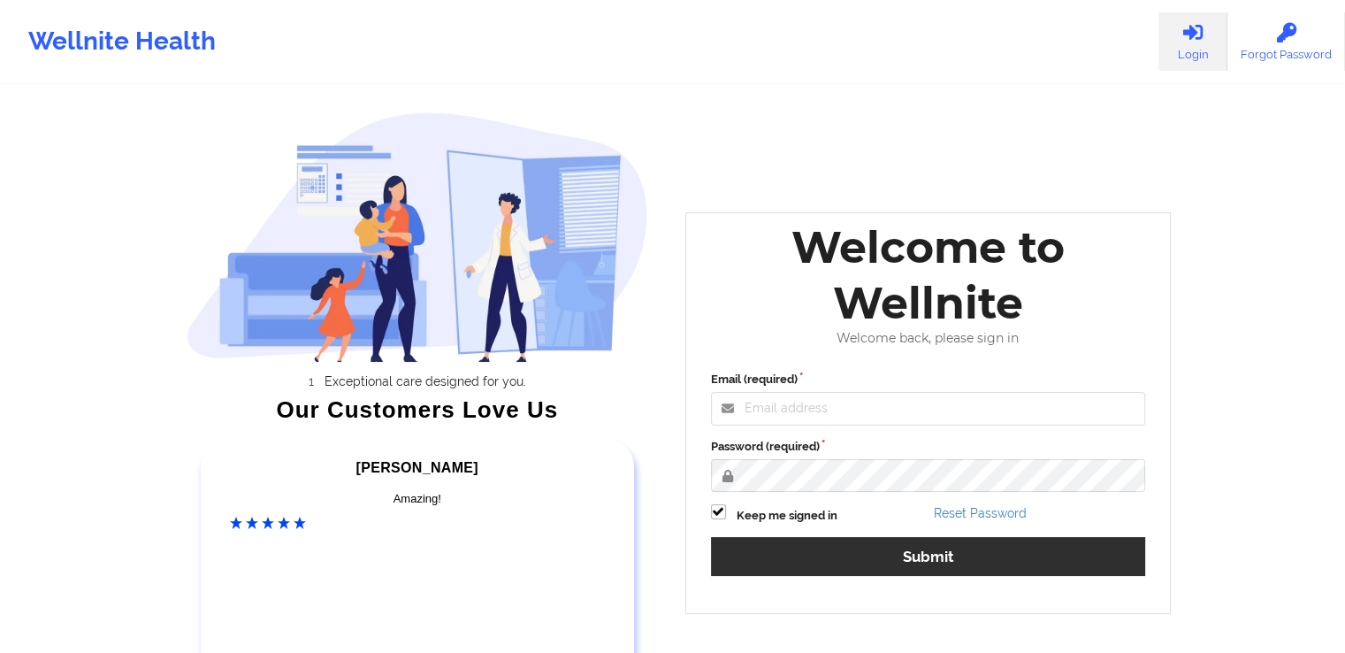 This screenshot has width=1345, height=653. I want to click on button: Submit, so click(928, 555).